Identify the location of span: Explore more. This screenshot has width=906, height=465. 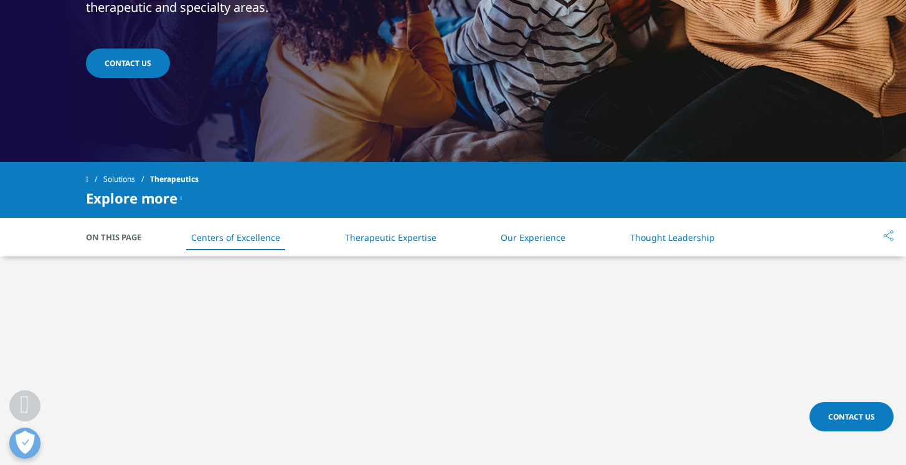
(131, 198).